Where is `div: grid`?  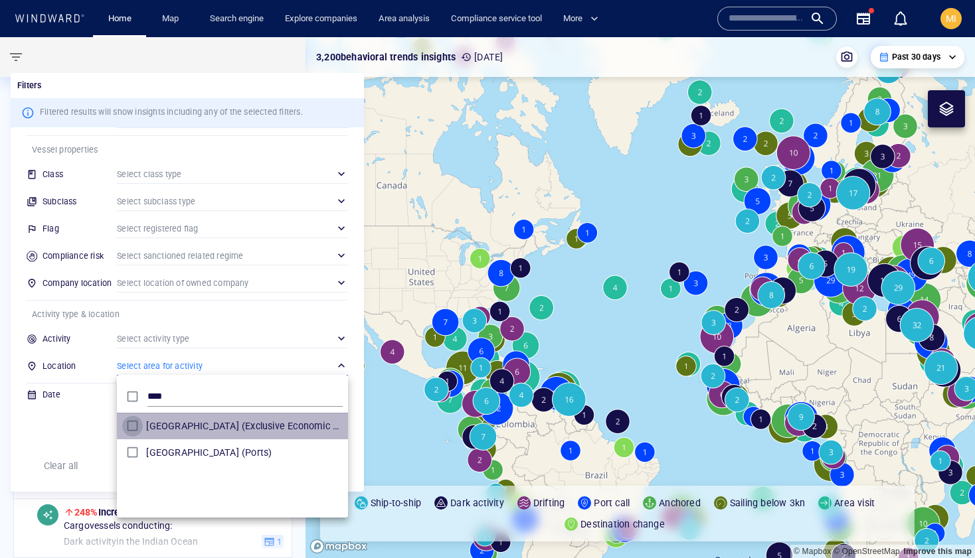
div: grid is located at coordinates (232, 463).